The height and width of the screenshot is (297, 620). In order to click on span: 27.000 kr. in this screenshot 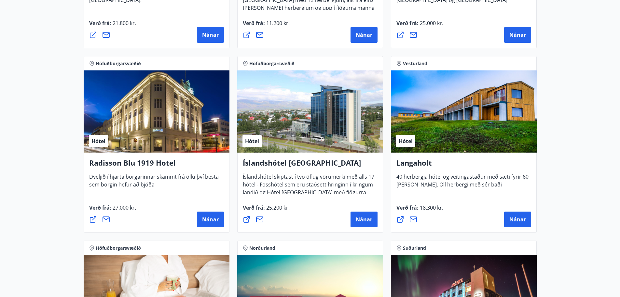, I will do `click(124, 207)`.